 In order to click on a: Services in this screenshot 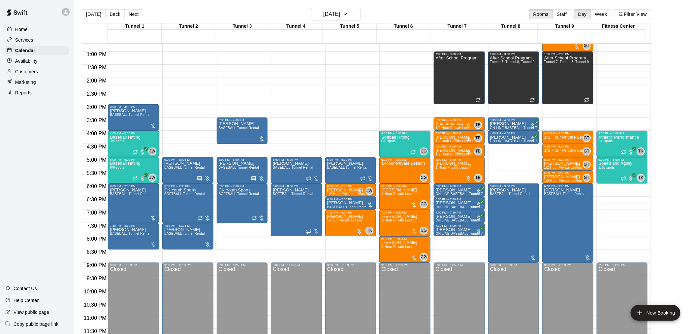, I will do `click(37, 40)`.